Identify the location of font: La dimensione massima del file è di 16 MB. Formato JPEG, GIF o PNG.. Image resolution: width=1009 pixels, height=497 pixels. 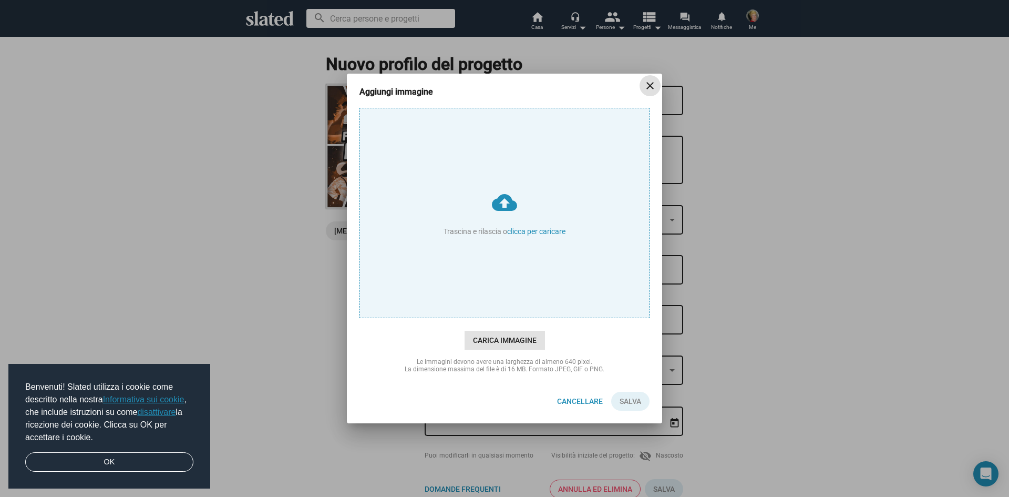
(505, 369).